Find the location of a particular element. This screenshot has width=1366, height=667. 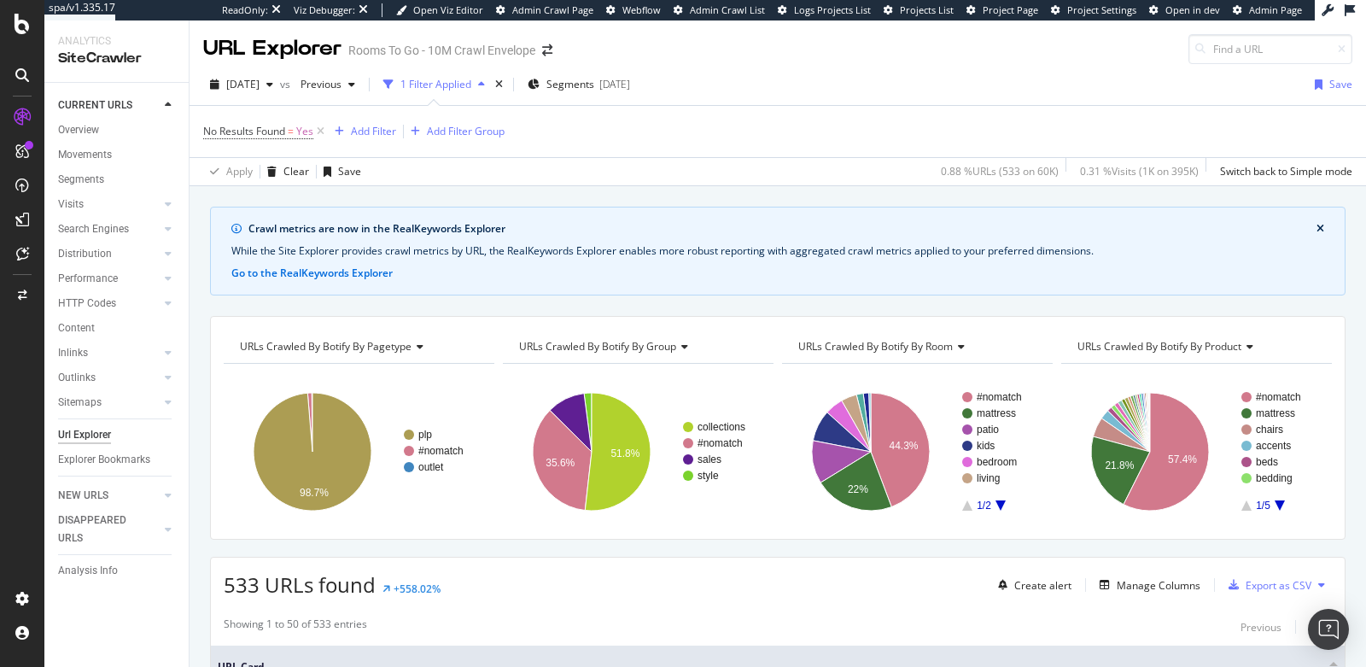

a: Content is located at coordinates (117, 328).